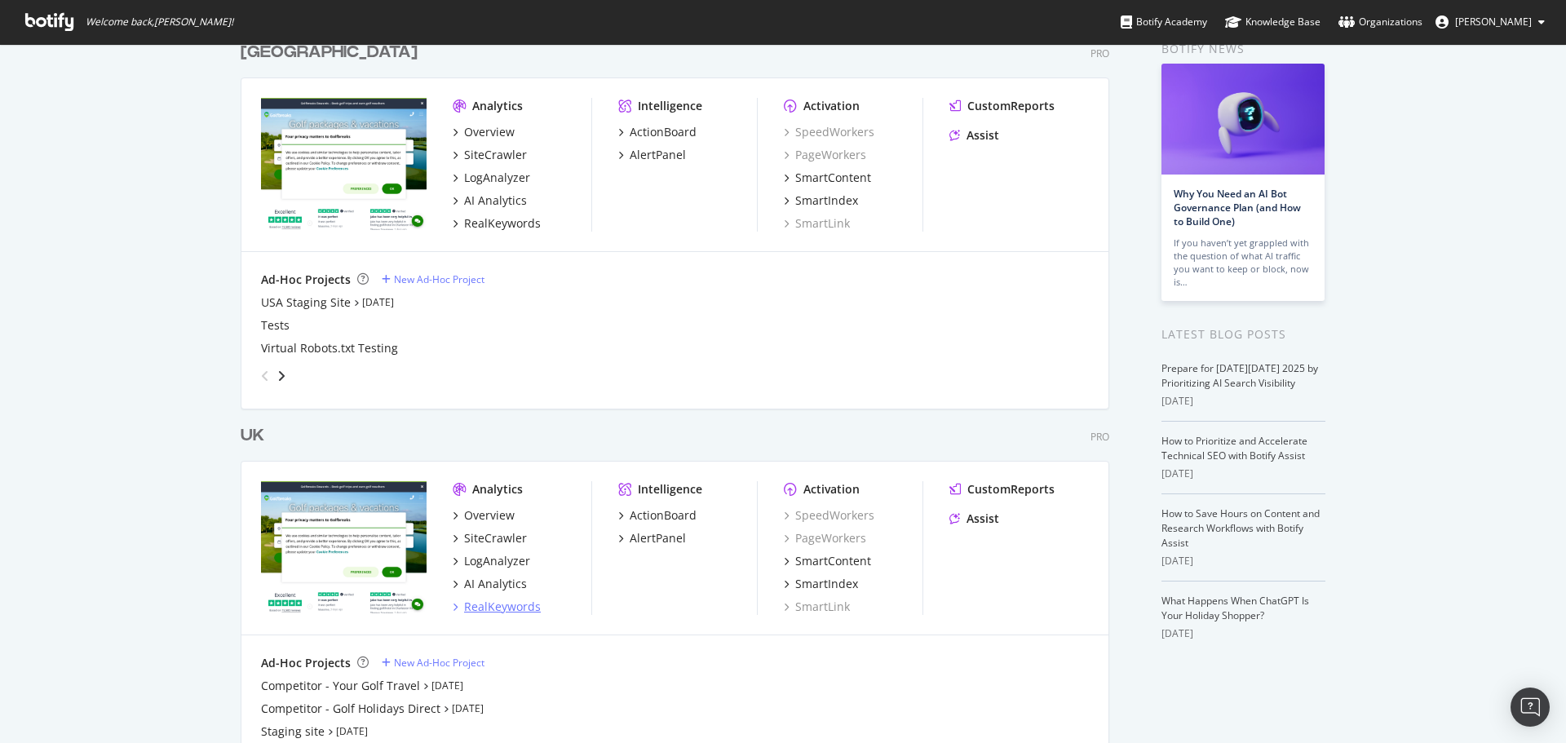 Image resolution: width=1566 pixels, height=743 pixels. Describe the element at coordinates (306, 303) in the screenshot. I see `a: USA Staging Site` at that location.